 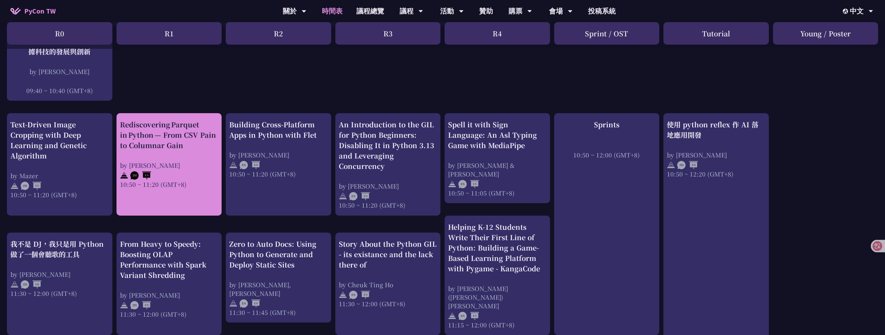 What do you see at coordinates (59, 164) in the screenshot?
I see `a: Text-Driven Image Cropping with Deep Learning and Genetic Algorithm by Mazer 10:50 ~ 11:20 (GMT+8)` at bounding box center [59, 164].